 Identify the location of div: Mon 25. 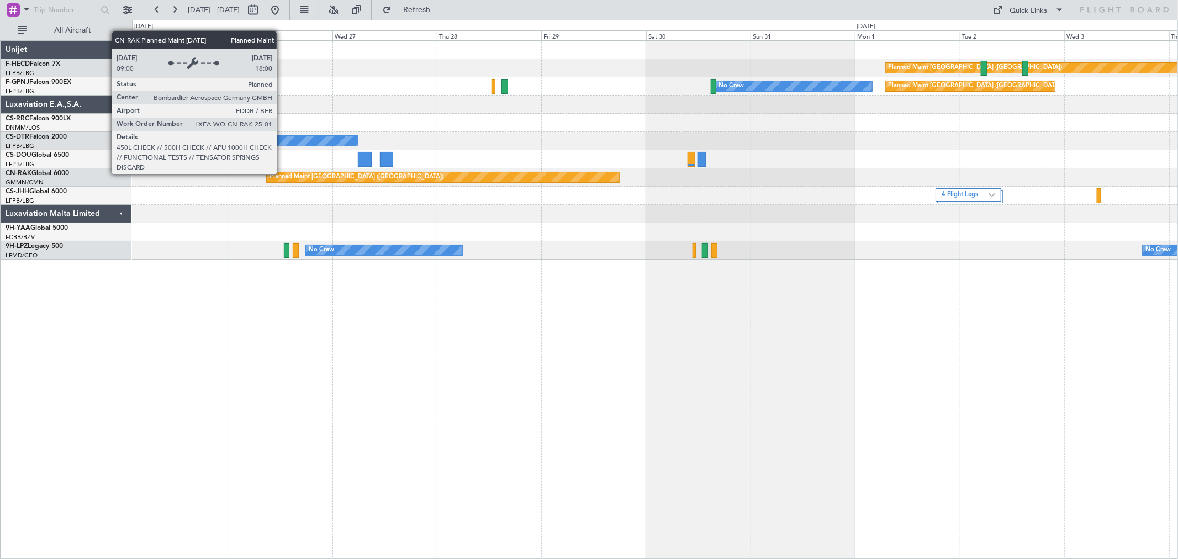
(175, 35).